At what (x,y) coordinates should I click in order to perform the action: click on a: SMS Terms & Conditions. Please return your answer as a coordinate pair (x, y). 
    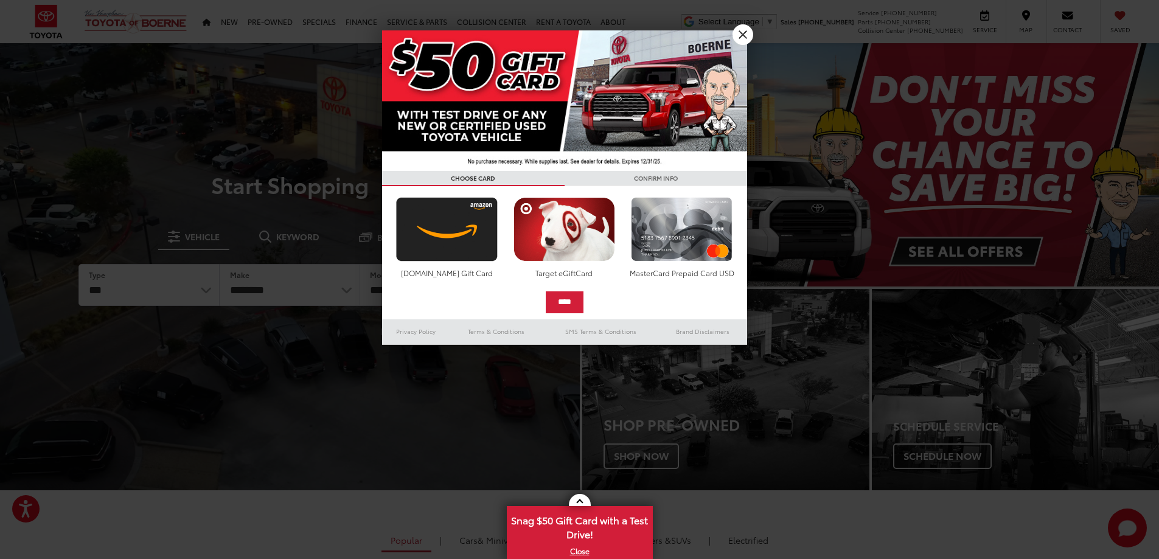
    Looking at the image, I should click on (600, 331).